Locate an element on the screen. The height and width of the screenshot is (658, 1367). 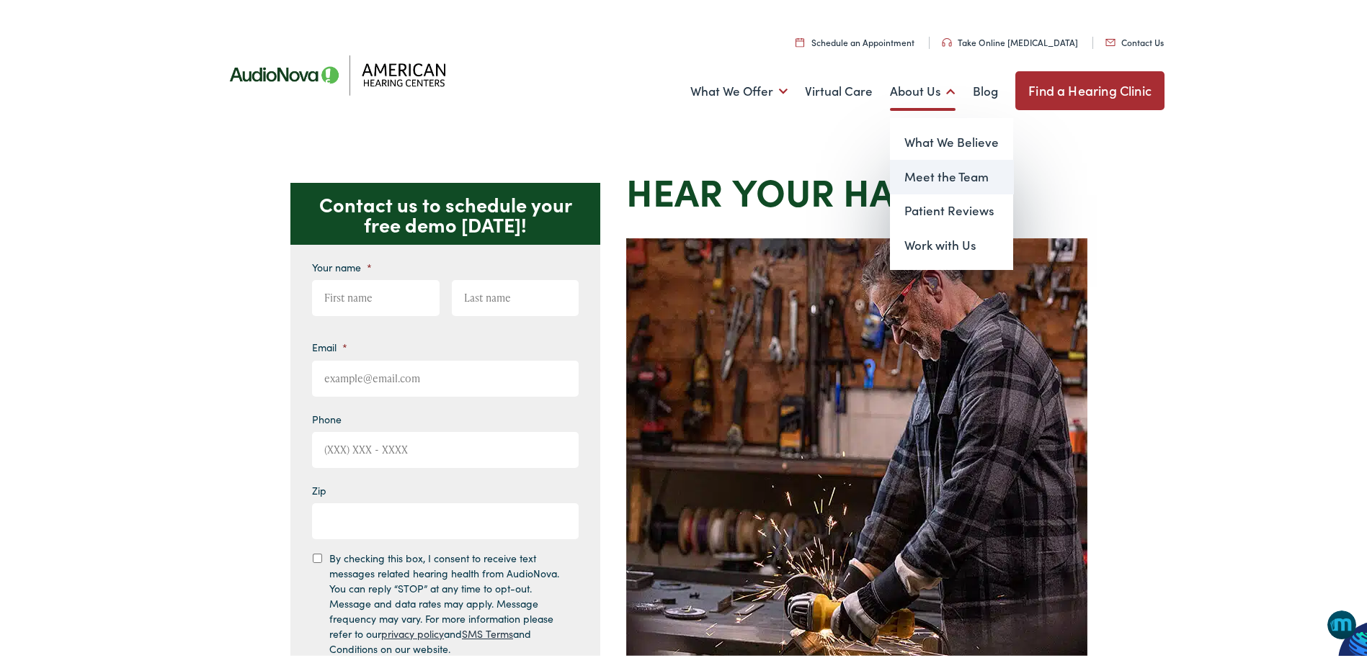
a: About Us is located at coordinates (922, 89).